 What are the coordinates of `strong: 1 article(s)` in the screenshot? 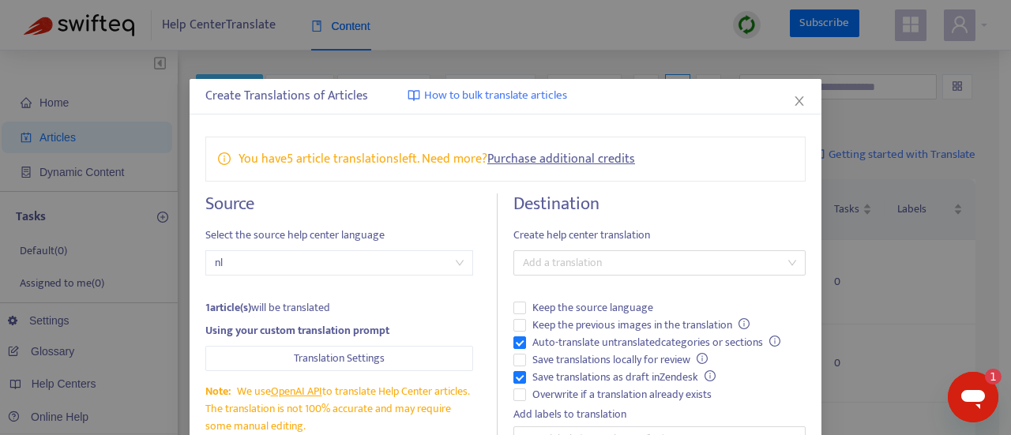 It's located at (228, 307).